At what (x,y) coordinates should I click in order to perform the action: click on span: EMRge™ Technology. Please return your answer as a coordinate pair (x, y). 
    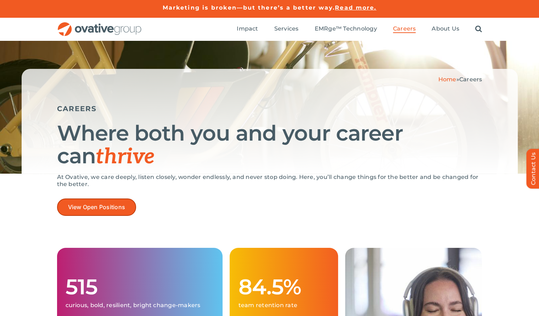
    Looking at the image, I should click on (346, 29).